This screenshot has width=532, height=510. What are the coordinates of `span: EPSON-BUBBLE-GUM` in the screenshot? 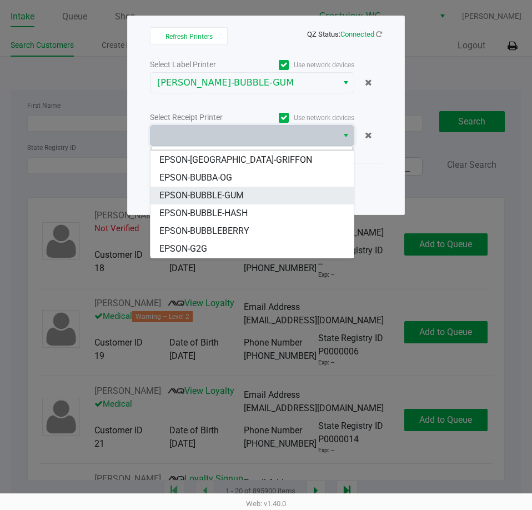 It's located at (202, 196).